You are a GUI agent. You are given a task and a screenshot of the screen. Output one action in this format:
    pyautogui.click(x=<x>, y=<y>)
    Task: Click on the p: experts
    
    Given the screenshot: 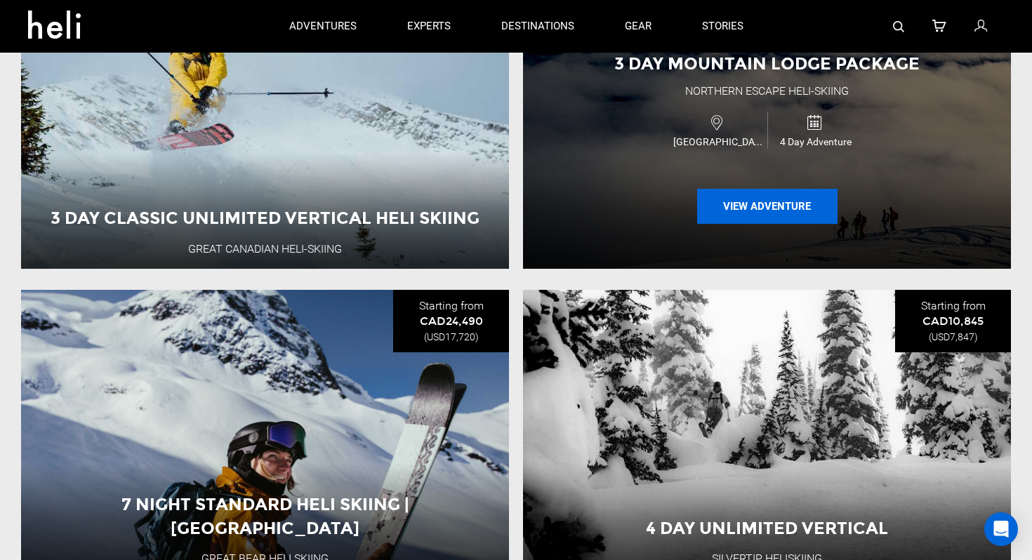 What is the action you would take?
    pyautogui.click(x=429, y=26)
    